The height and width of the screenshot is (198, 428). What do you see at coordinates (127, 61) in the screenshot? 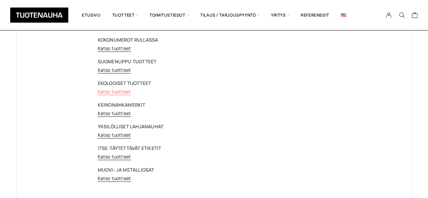
I see `strong: SUOMENLIPPU TUOTTEET` at bounding box center [127, 61].